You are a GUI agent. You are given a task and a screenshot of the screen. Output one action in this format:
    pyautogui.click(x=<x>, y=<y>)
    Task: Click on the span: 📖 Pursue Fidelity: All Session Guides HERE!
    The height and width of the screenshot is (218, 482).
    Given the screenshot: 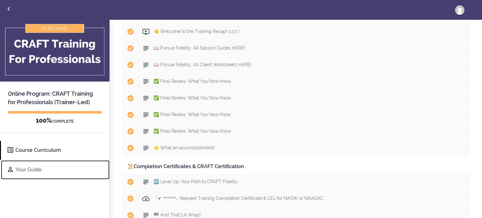 What is the action you would take?
    pyautogui.click(x=199, y=48)
    